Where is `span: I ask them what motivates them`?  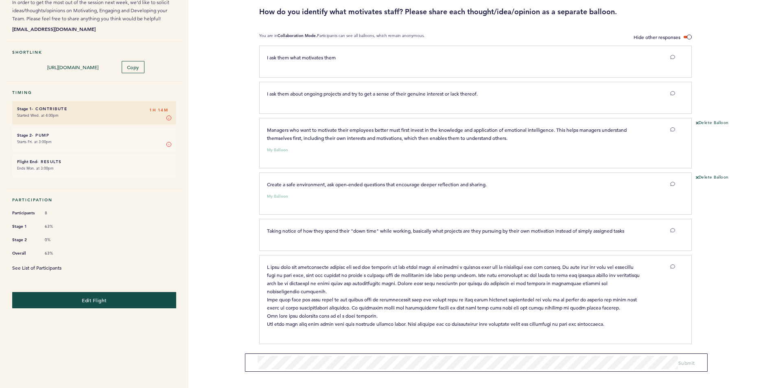 span: I ask them what motivates them is located at coordinates (301, 57).